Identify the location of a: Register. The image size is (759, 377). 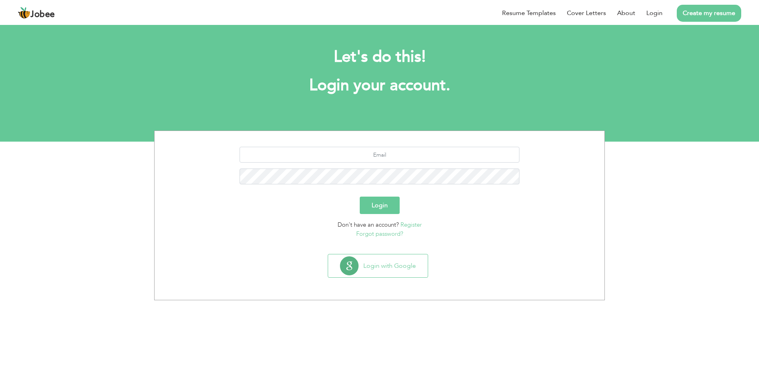
(411, 225).